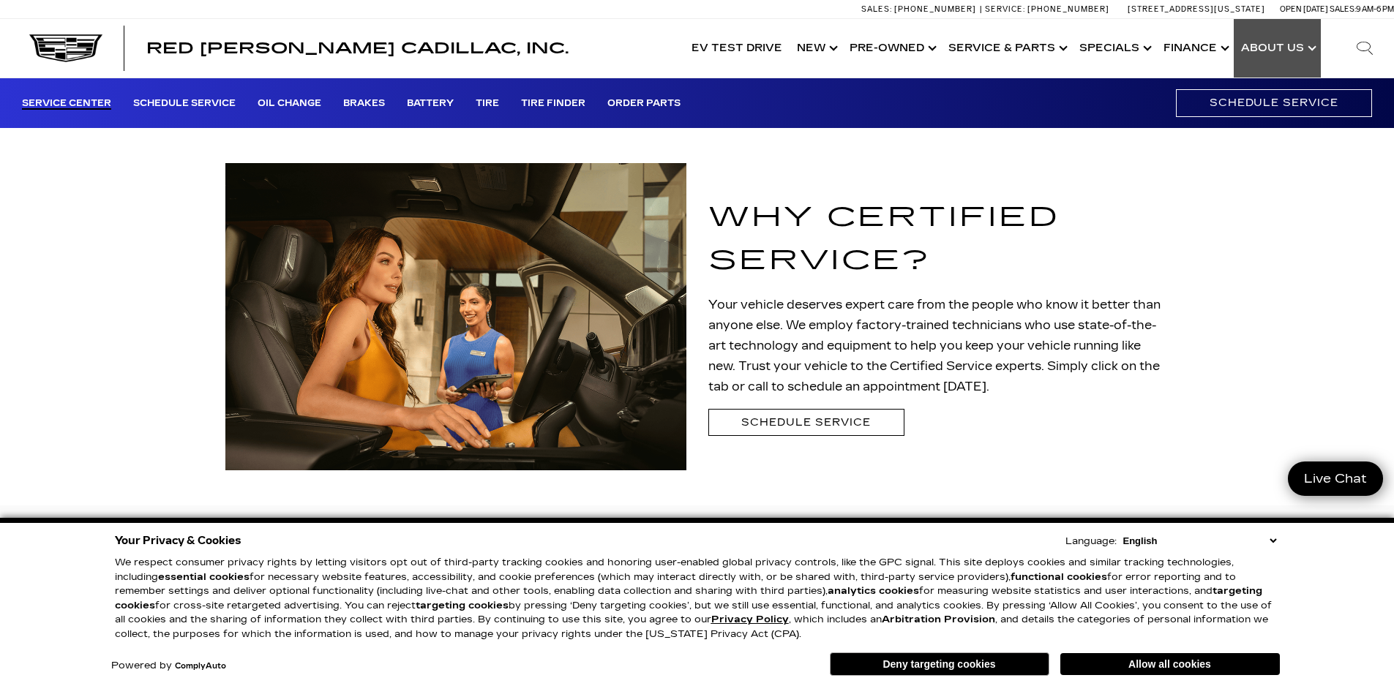  I want to click on span: Service:, so click(1004, 9).